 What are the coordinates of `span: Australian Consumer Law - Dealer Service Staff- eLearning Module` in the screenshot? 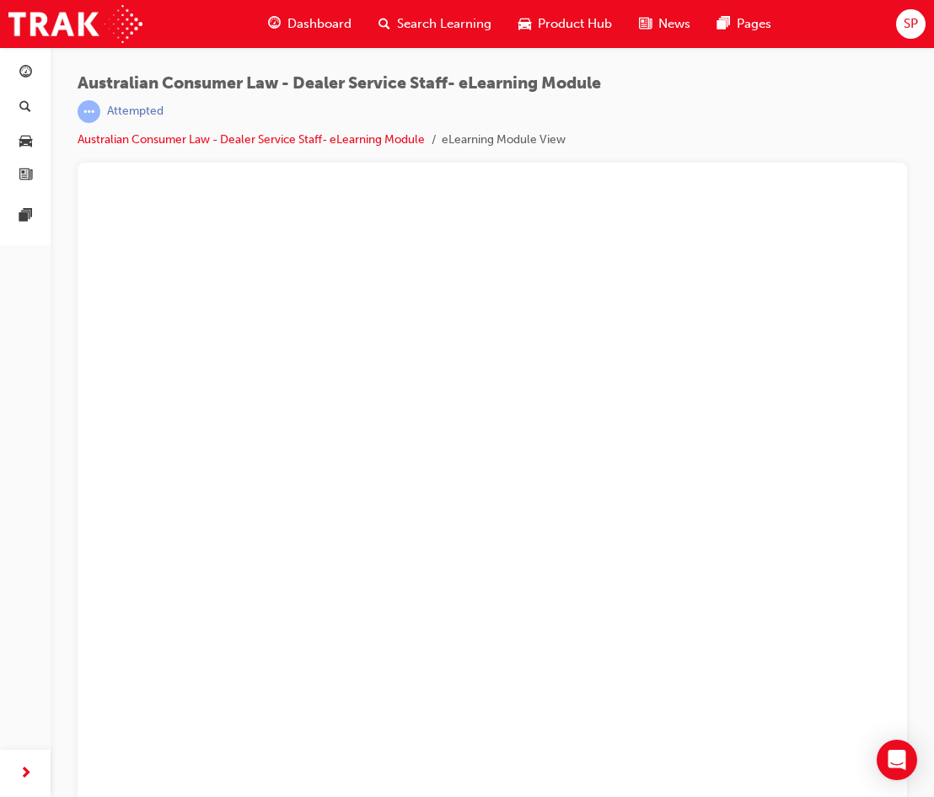 It's located at (339, 83).